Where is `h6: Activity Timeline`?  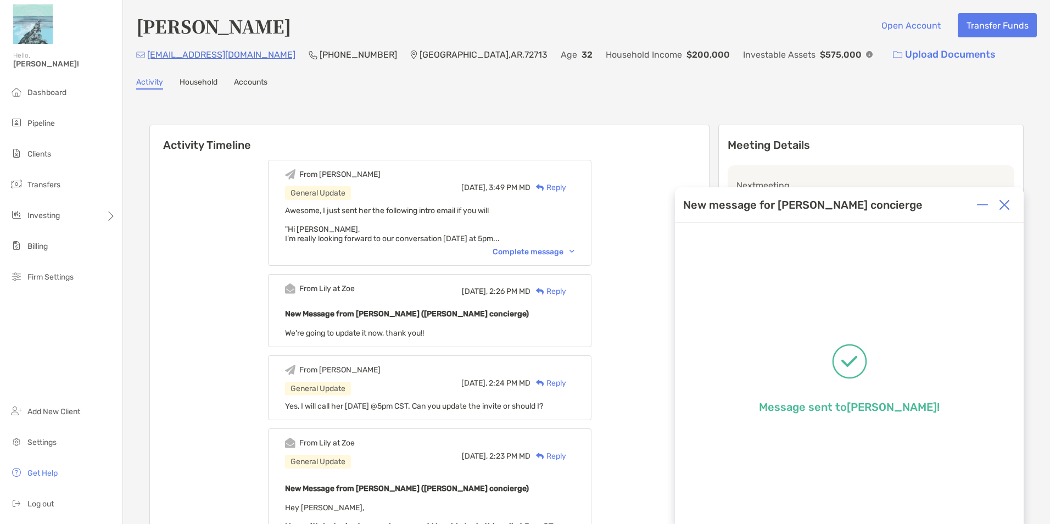
h6: Activity Timeline is located at coordinates (429, 138).